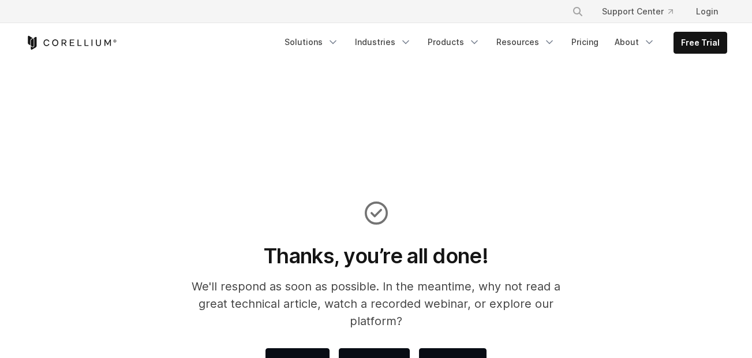  I want to click on a: Solutions, so click(312, 42).